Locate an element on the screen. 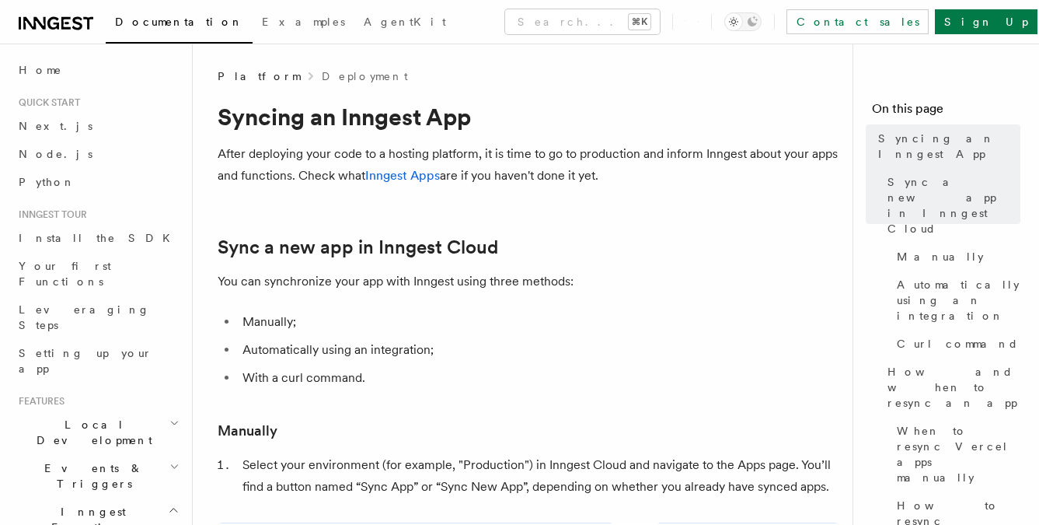 This screenshot has height=525, width=1039. span: When to resync Vercel apps manually is located at coordinates (958, 454).